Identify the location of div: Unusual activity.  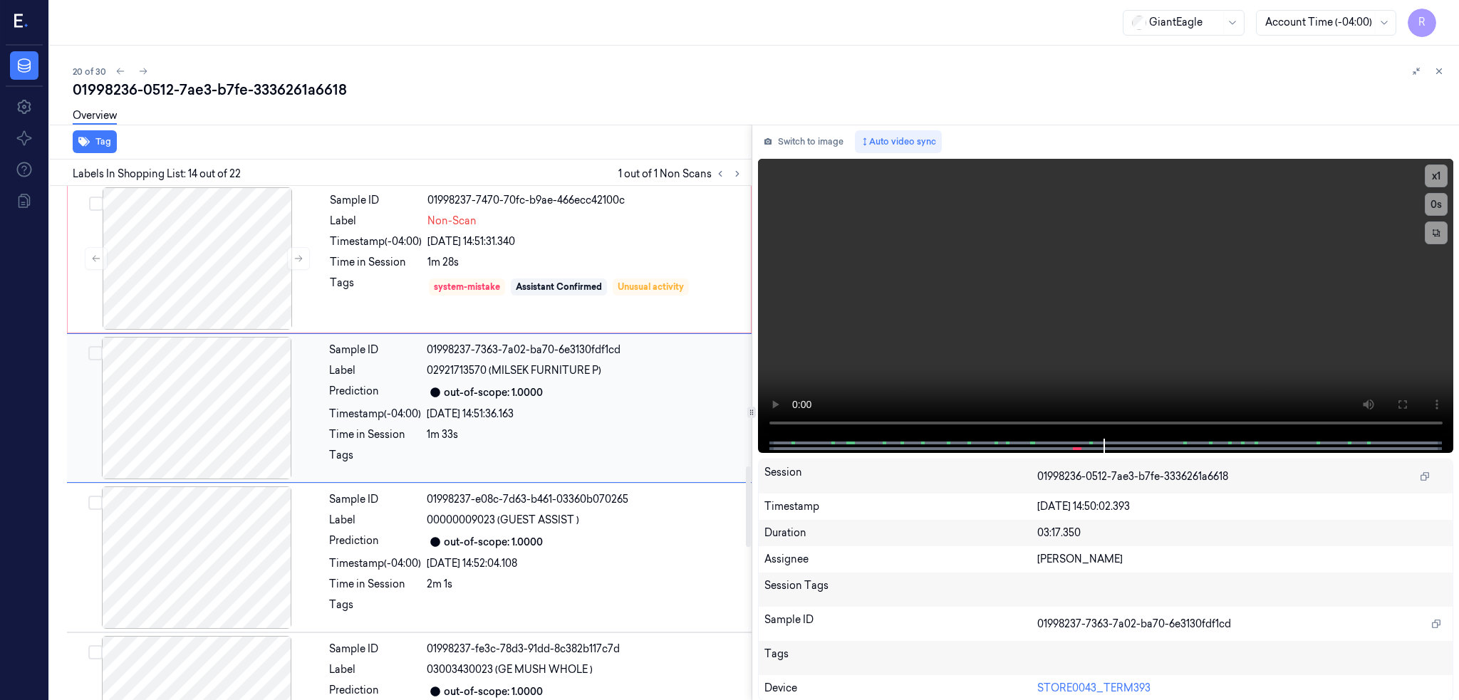
(650, 287).